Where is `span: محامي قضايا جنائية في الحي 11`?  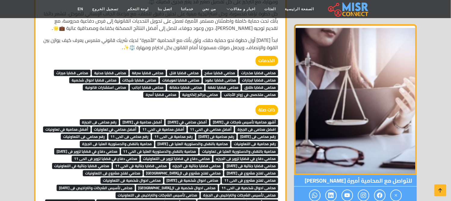 span: محامي قضايا جنائية في الحي 11 is located at coordinates (141, 166).